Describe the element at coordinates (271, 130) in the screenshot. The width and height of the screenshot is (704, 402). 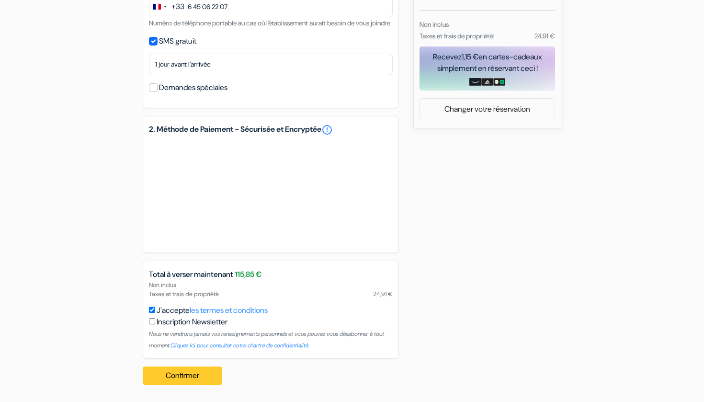
I see `h5: 2. Méthode de Paiement - Sécurisée et Encryptée` at that location.